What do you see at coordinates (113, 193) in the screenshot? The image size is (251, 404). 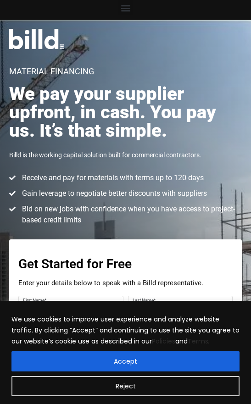 I see `span: Gain leverage to negotiate better discounts with suppliers` at bounding box center [113, 193].